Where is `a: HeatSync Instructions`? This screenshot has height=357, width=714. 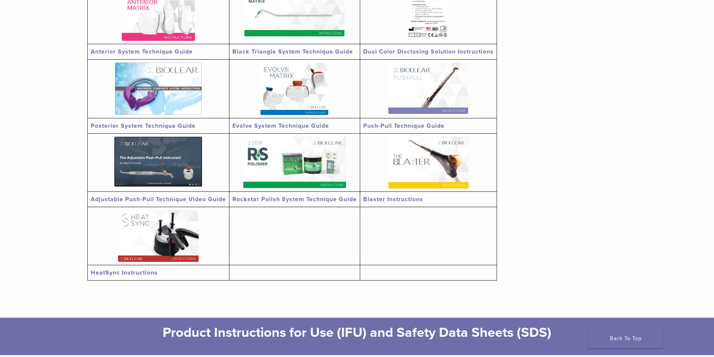 a: HeatSync Instructions is located at coordinates (124, 273).